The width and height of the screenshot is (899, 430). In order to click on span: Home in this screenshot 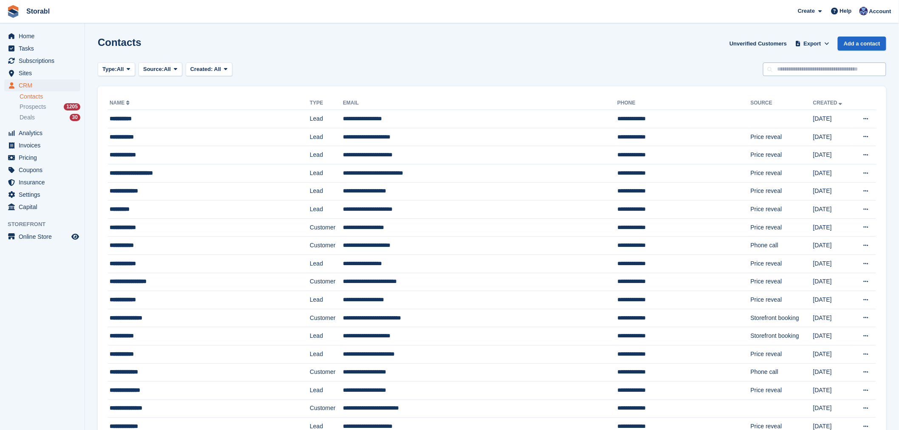, I will do `click(44, 36)`.